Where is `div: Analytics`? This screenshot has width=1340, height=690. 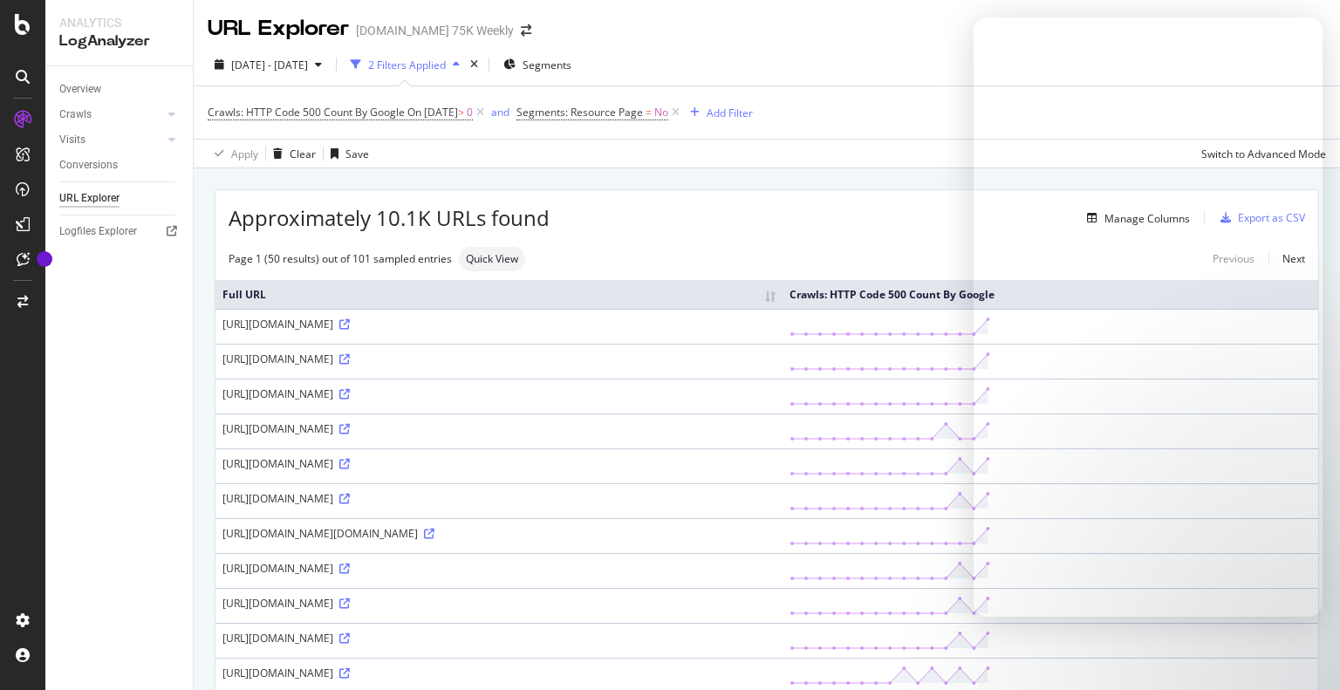 div: Analytics is located at coordinates (119, 23).